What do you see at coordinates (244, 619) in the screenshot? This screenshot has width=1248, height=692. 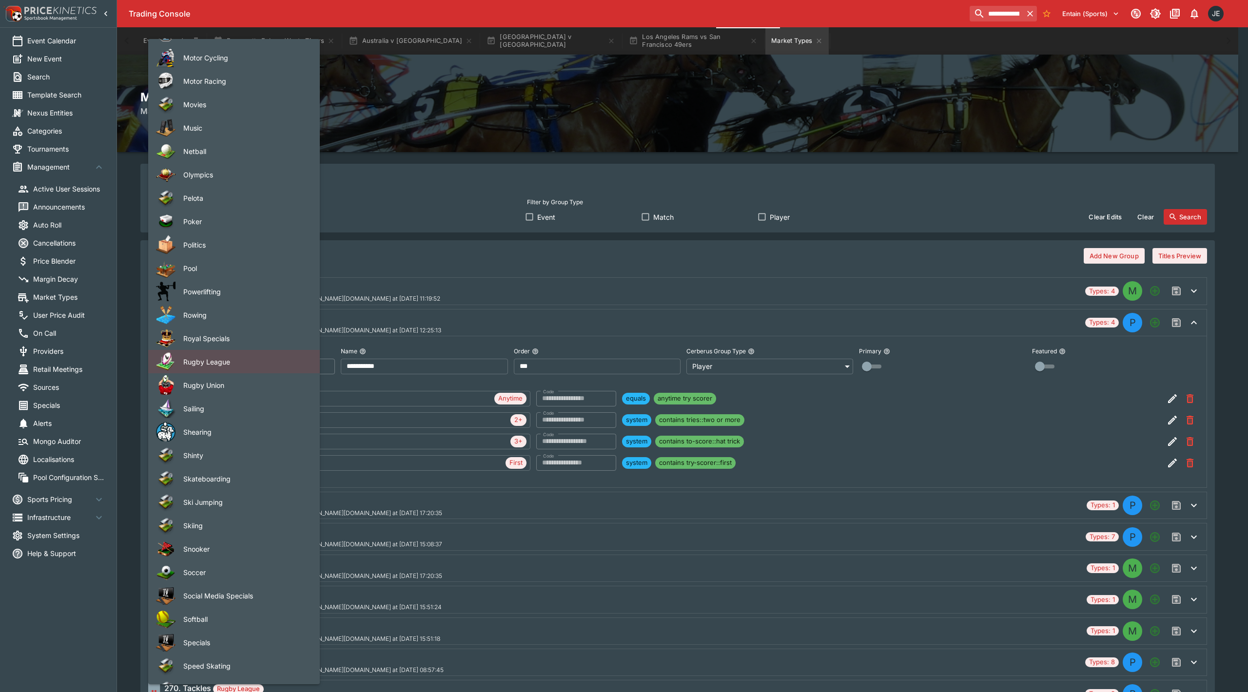 I see `span: Softball` at bounding box center [244, 619].